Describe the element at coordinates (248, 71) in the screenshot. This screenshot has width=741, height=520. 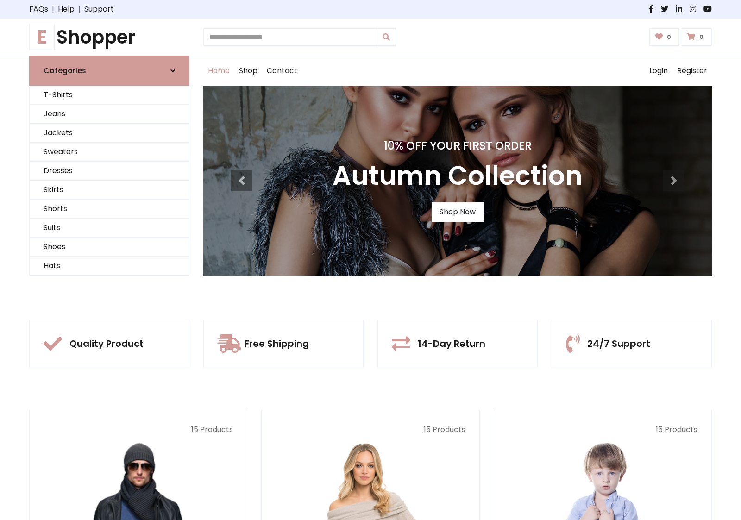
I see `a: Shop` at that location.